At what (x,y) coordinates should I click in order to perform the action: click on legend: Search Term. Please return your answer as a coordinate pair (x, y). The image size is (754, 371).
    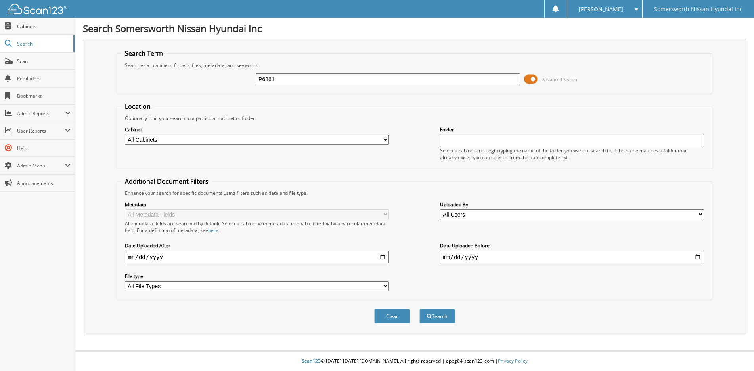
    Looking at the image, I should click on (144, 53).